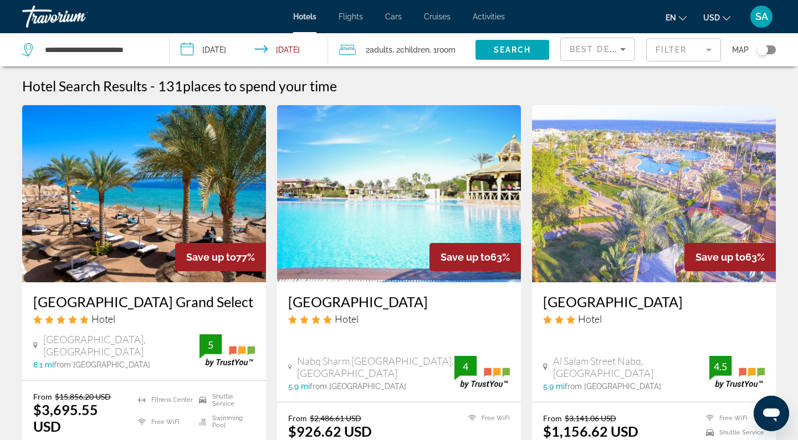 The height and width of the screenshot is (440, 798). What do you see at coordinates (393, 17) in the screenshot?
I see `a: Cars` at bounding box center [393, 17].